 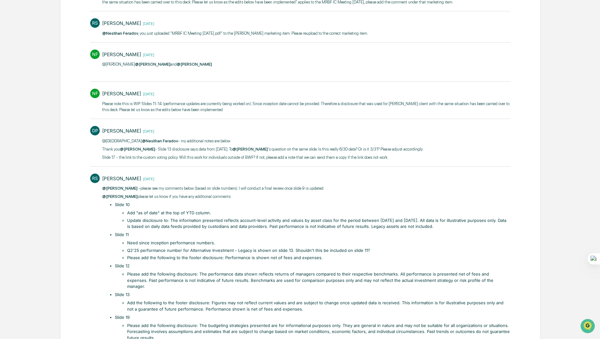 I want to click on button: Start new chat, so click(x=111, y=54).